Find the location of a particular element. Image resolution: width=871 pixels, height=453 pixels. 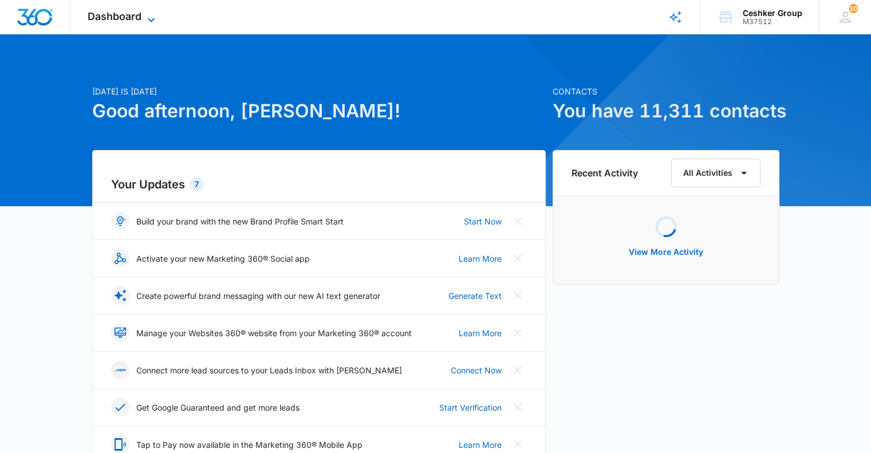

p: Create powerful brand messaging with our new AI text generator is located at coordinates (258, 296).